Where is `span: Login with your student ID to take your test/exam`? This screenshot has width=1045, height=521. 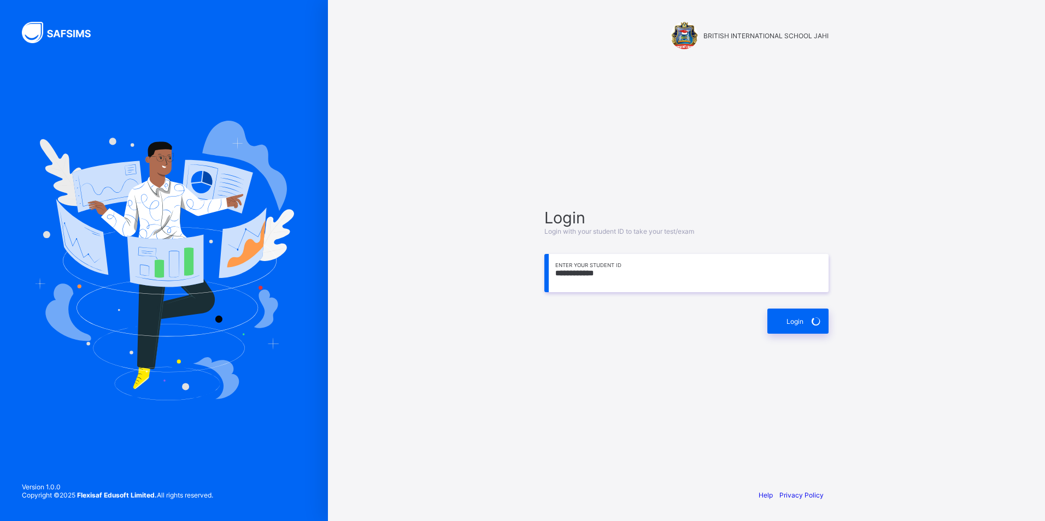 span: Login with your student ID to take your test/exam is located at coordinates (619, 231).